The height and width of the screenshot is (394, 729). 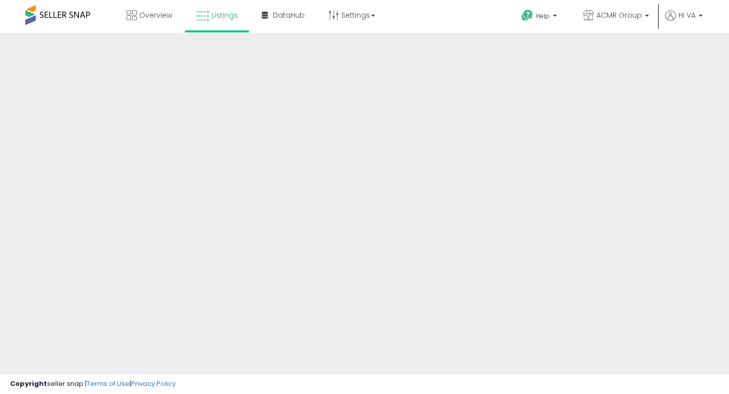 What do you see at coordinates (155, 15) in the screenshot?
I see `span: Overview` at bounding box center [155, 15].